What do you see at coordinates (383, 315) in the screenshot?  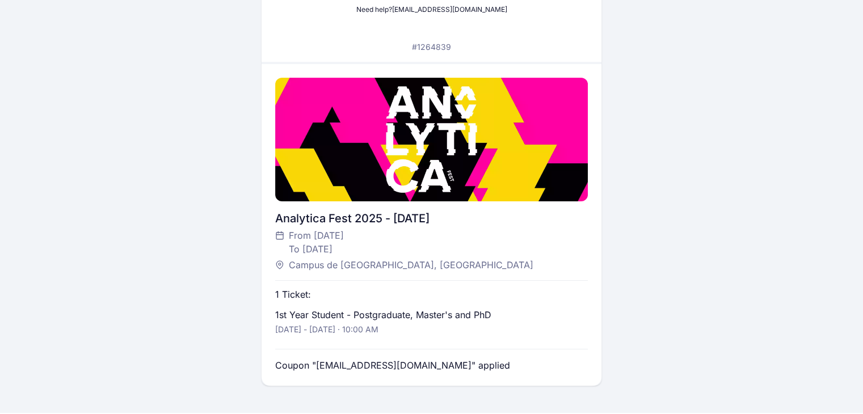 I see `p: 1st Year Student - Postgraduate, Master's and PhD` at bounding box center [383, 315].